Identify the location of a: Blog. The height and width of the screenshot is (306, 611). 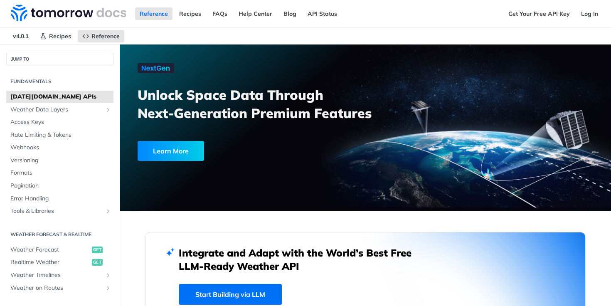
(290, 14).